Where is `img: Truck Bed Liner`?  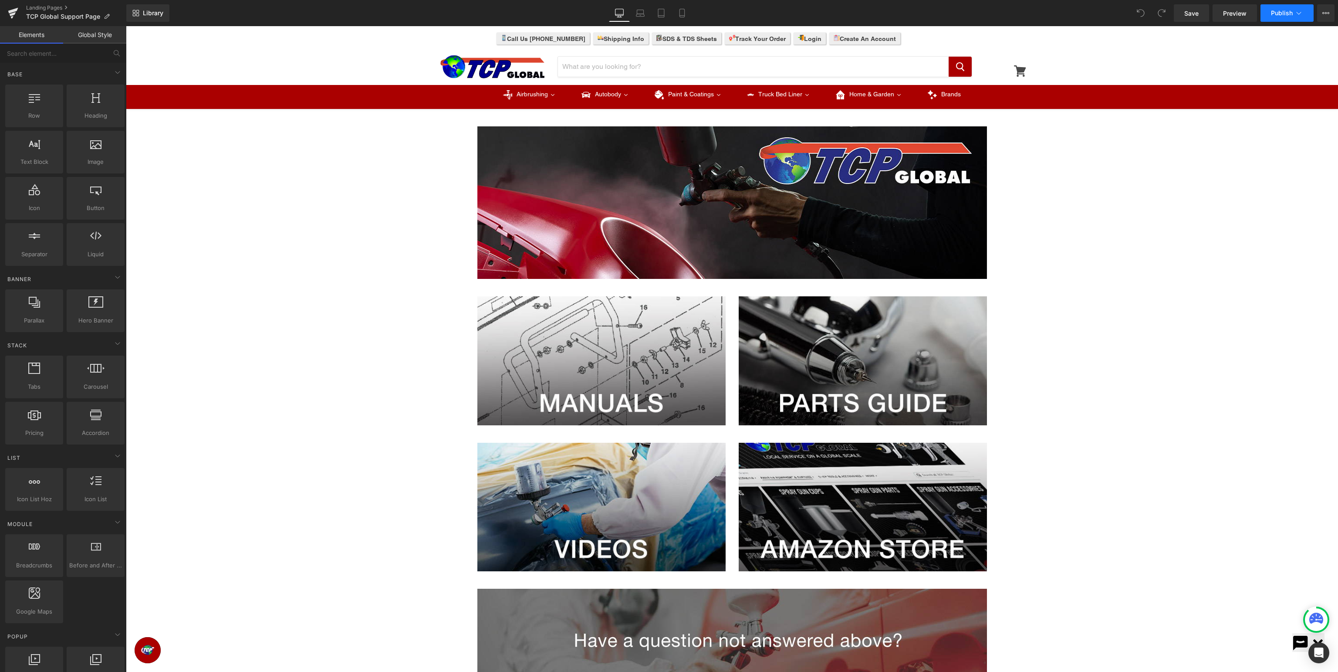
img: Truck Bed Liner is located at coordinates (625, 68).